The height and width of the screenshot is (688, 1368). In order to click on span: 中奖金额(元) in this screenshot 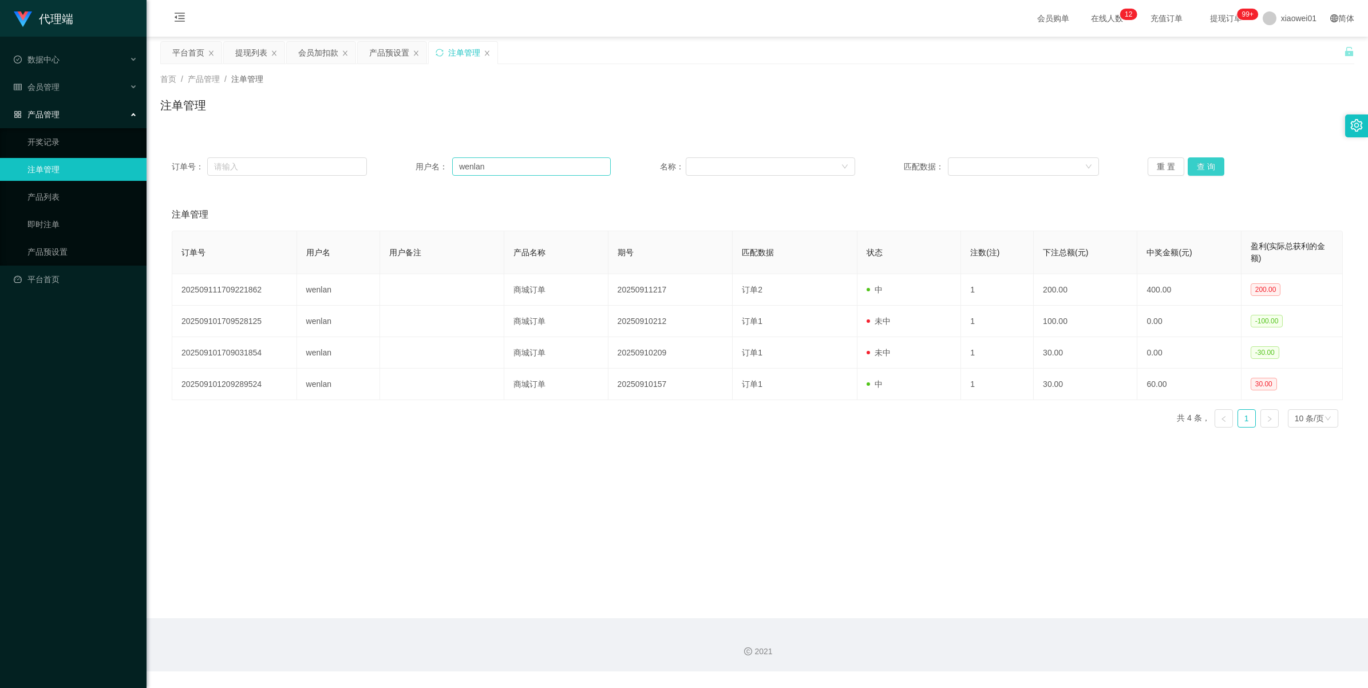, I will do `click(1169, 252)`.